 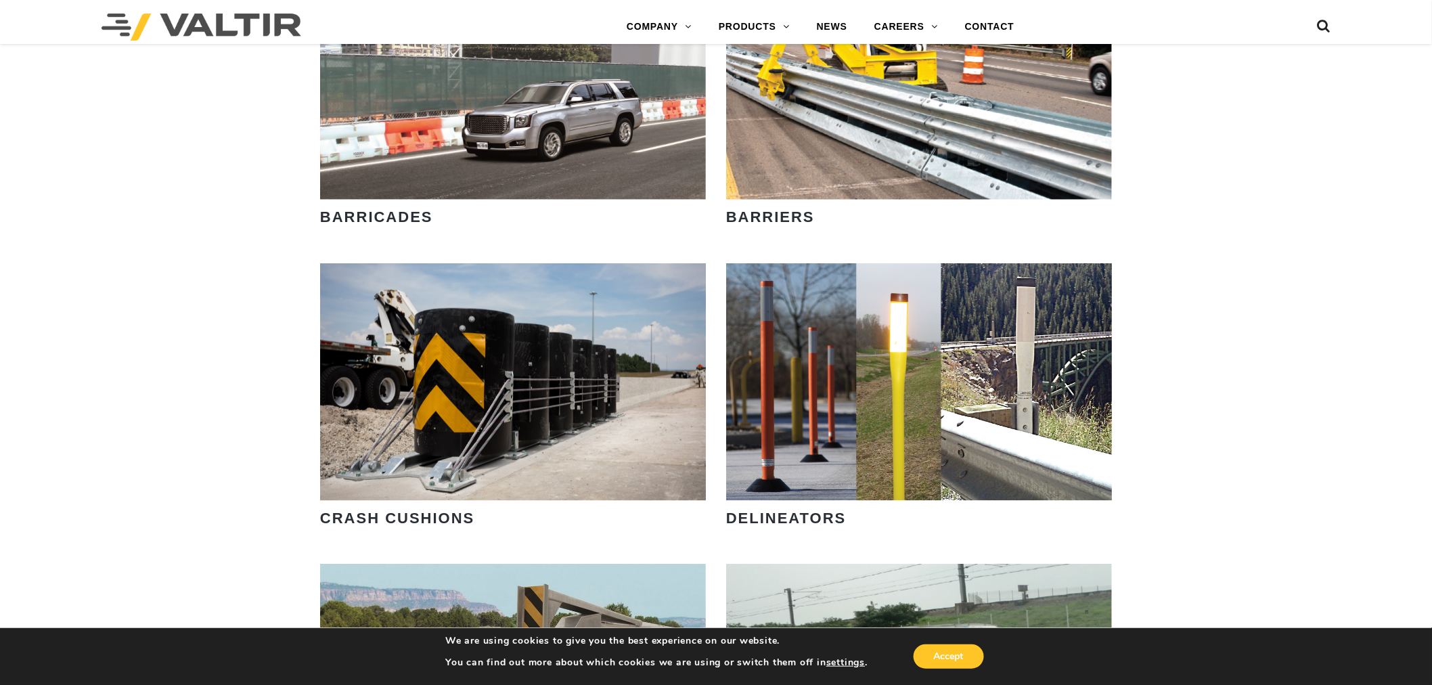 I want to click on button: settings, so click(x=845, y=663).